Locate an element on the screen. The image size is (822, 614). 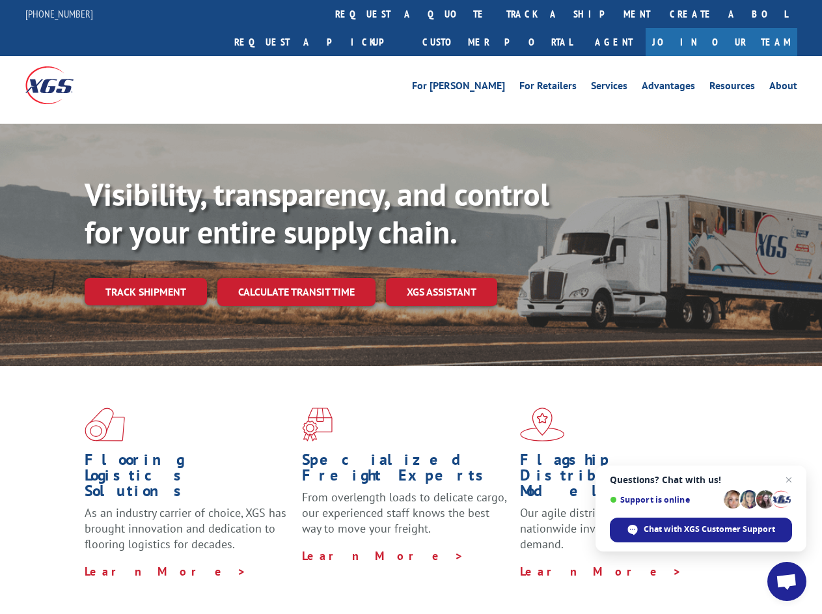
a: Request a pickup is located at coordinates (318, 42).